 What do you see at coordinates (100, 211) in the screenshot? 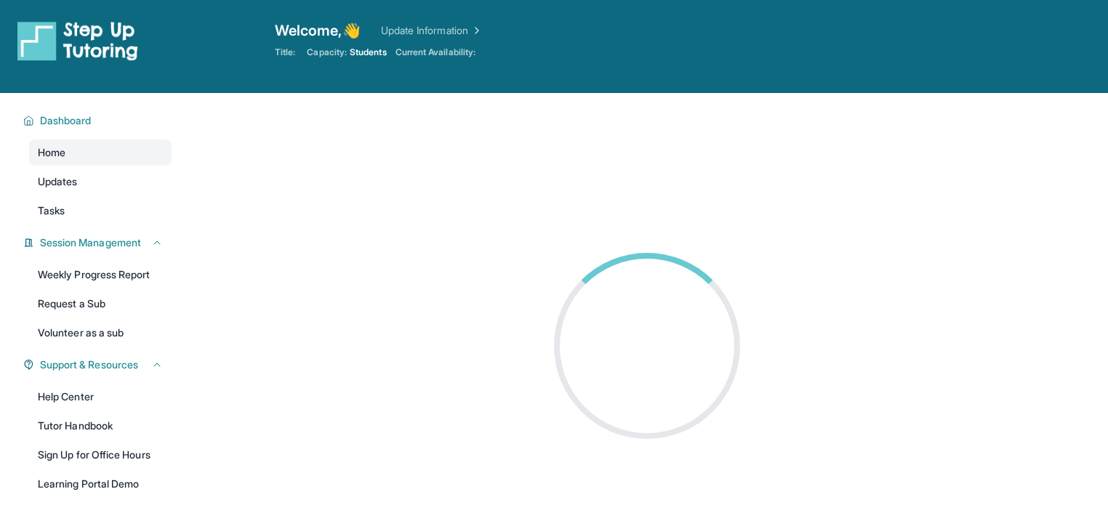
I see `a: Tasks` at bounding box center [100, 211].